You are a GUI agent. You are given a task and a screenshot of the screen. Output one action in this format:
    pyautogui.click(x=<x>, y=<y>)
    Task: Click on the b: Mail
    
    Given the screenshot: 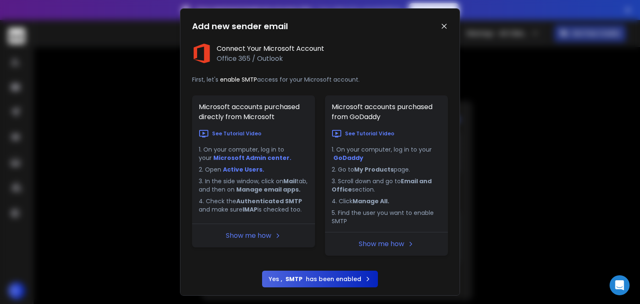 What is the action you would take?
    pyautogui.click(x=290, y=181)
    